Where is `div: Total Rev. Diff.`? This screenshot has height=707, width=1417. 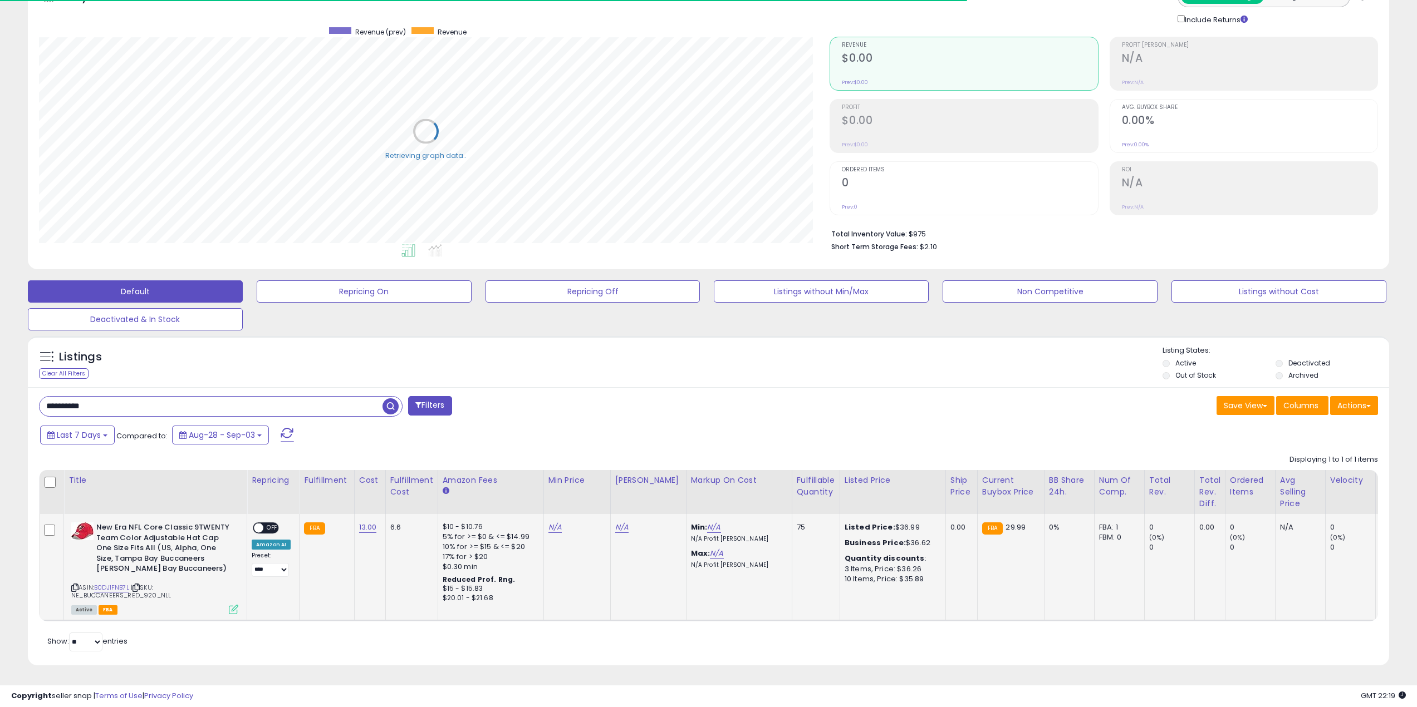 div: Total Rev. Diff. is located at coordinates (1210, 492).